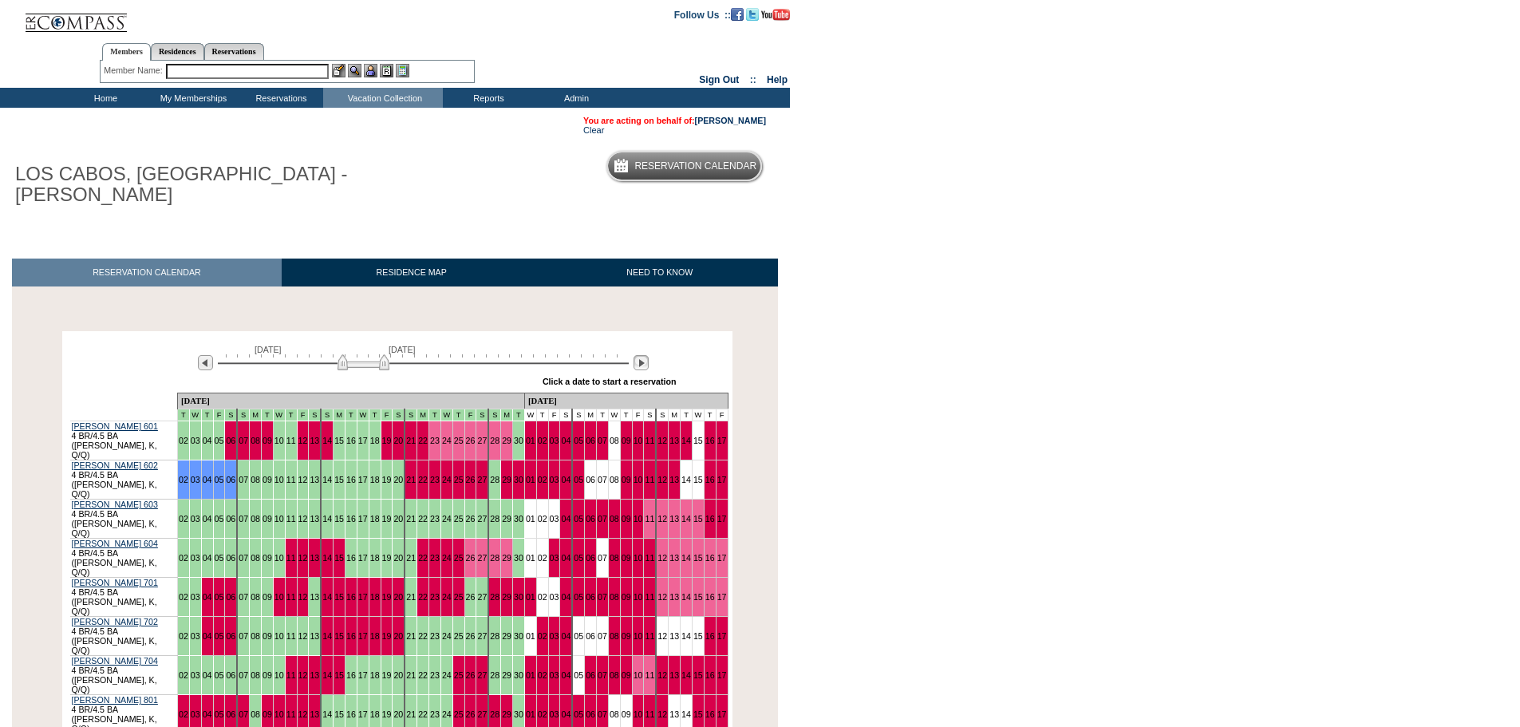 Image resolution: width=1520 pixels, height=727 pixels. I want to click on a: Follow us on Twitter, so click(753, 14).